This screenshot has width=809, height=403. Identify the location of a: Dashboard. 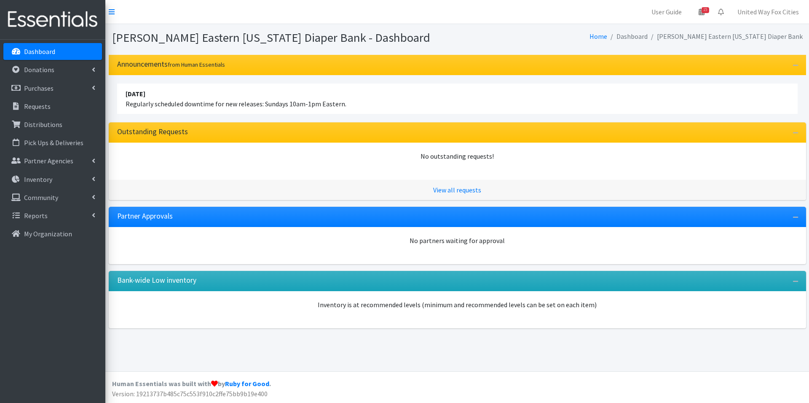
(53, 51).